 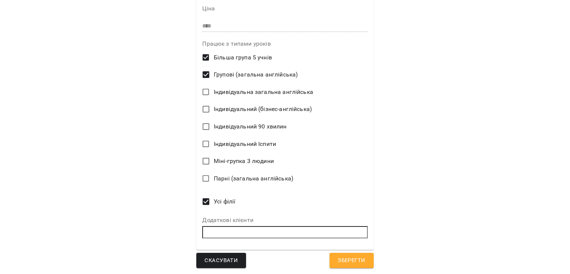 I want to click on label: Працює з типами уроків, so click(x=285, y=44).